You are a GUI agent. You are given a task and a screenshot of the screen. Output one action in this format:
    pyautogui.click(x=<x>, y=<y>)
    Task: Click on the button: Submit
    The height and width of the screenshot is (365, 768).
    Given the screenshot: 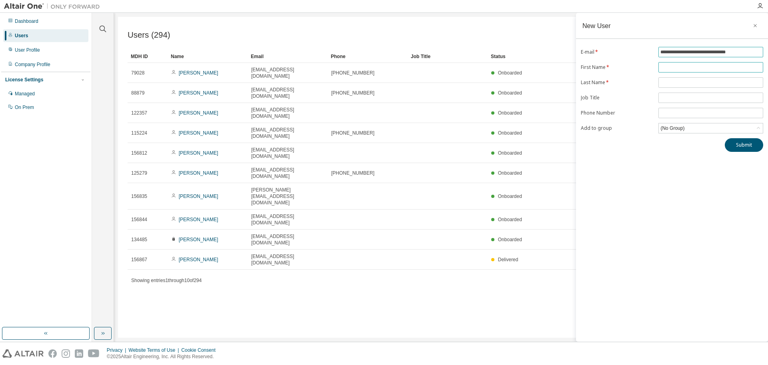 What is the action you would take?
    pyautogui.click(x=744, y=145)
    